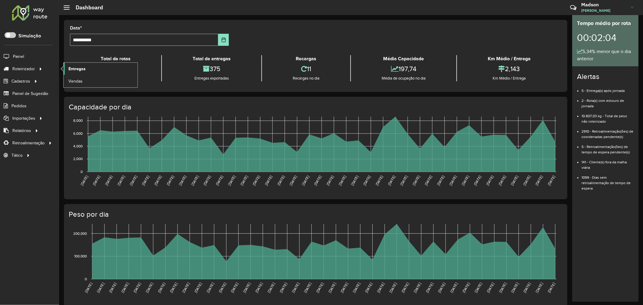 The image size is (643, 305). I want to click on div: 375, so click(212, 69).